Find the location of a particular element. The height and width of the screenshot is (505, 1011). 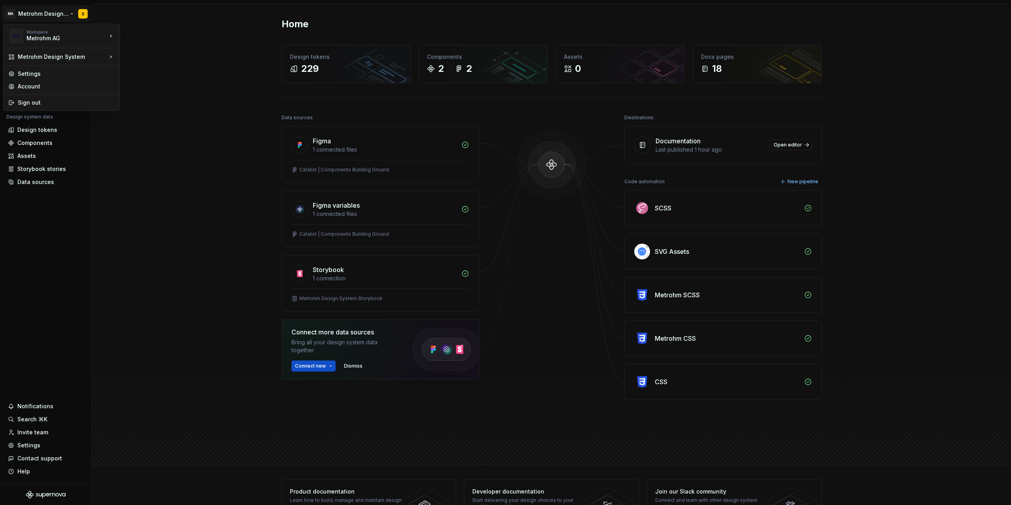

div: Metrohm Design System is located at coordinates (62, 57).